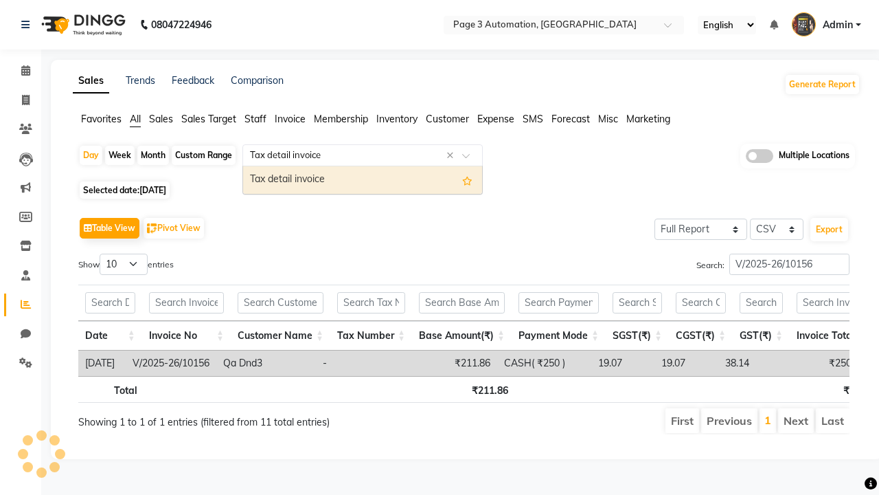 The image size is (879, 495). What do you see at coordinates (124, 190) in the screenshot?
I see `span: Selected date:` at bounding box center [124, 190].